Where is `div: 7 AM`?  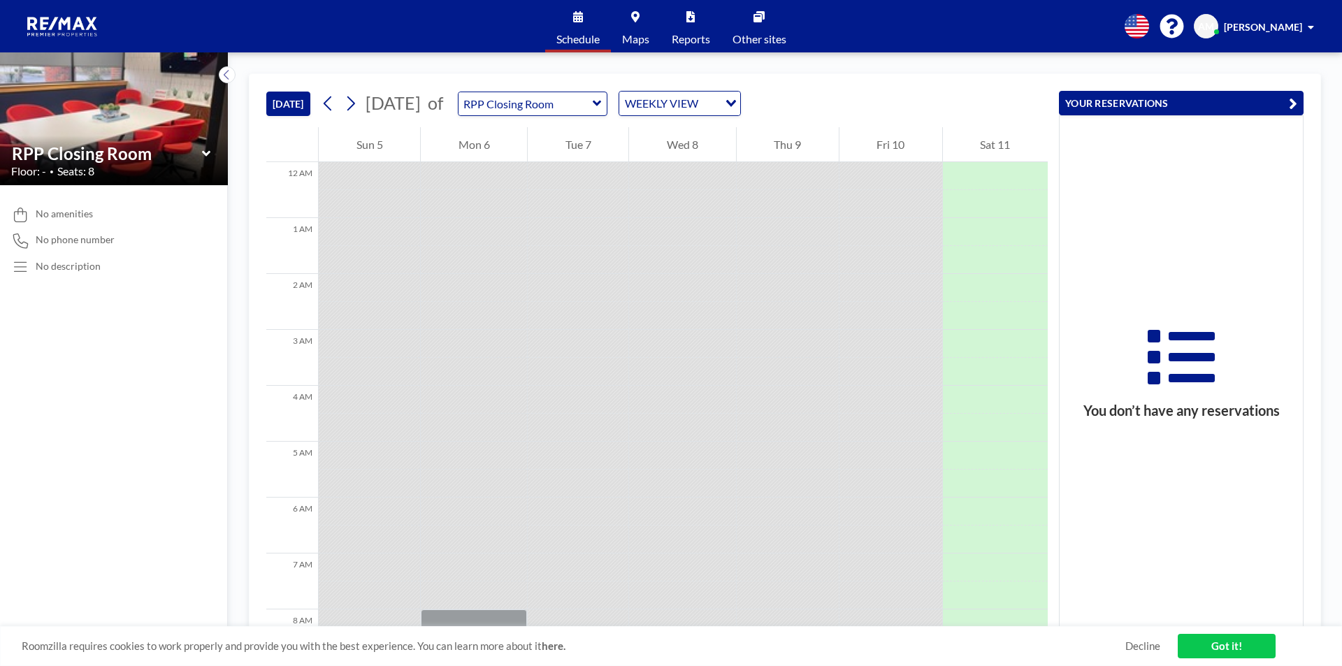 div: 7 AM is located at coordinates (292, 581).